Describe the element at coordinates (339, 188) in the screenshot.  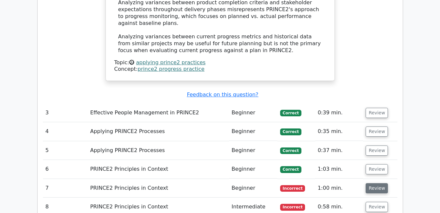
I see `td: 1:00 min.` at that location.